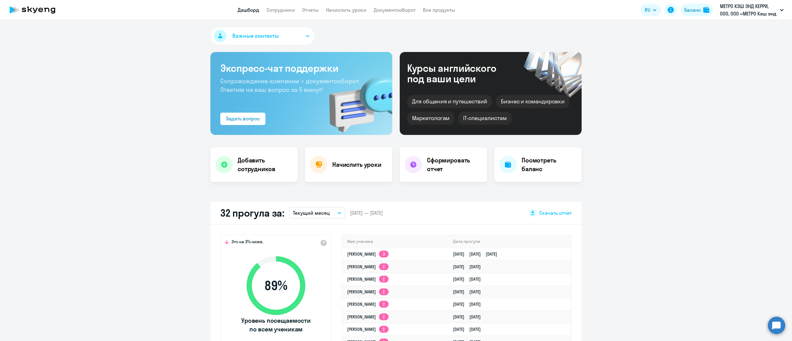 The height and width of the screenshot is (341, 792). I want to click on th: Имя ученика, so click(395, 241).